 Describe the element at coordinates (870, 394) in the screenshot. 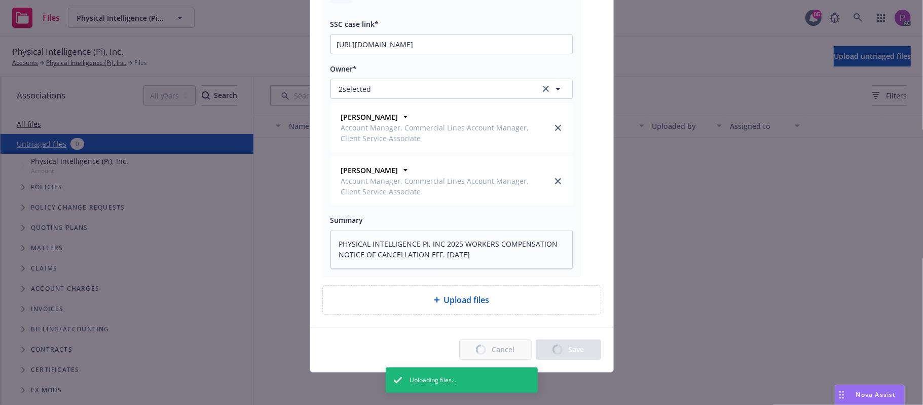

I see `button: Nova Assist` at that location.